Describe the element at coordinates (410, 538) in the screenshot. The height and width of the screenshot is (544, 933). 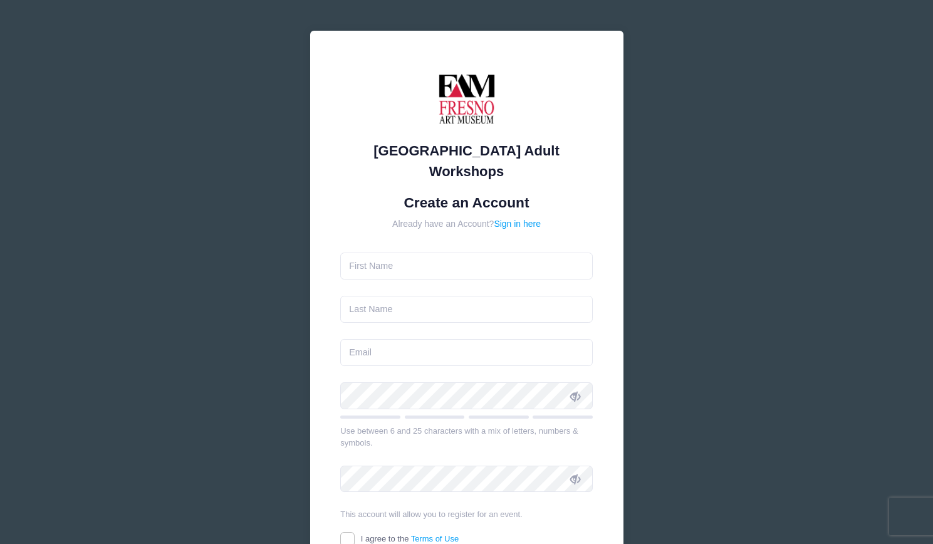
I see `span: I agree to the` at that location.